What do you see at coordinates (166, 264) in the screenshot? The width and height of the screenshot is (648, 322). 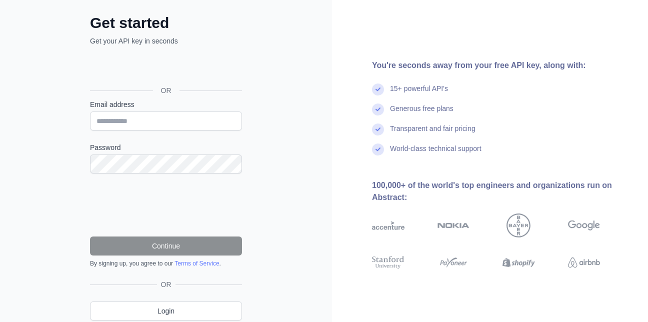 I see `div: By signing up, you agree to our .` at bounding box center [166, 264].